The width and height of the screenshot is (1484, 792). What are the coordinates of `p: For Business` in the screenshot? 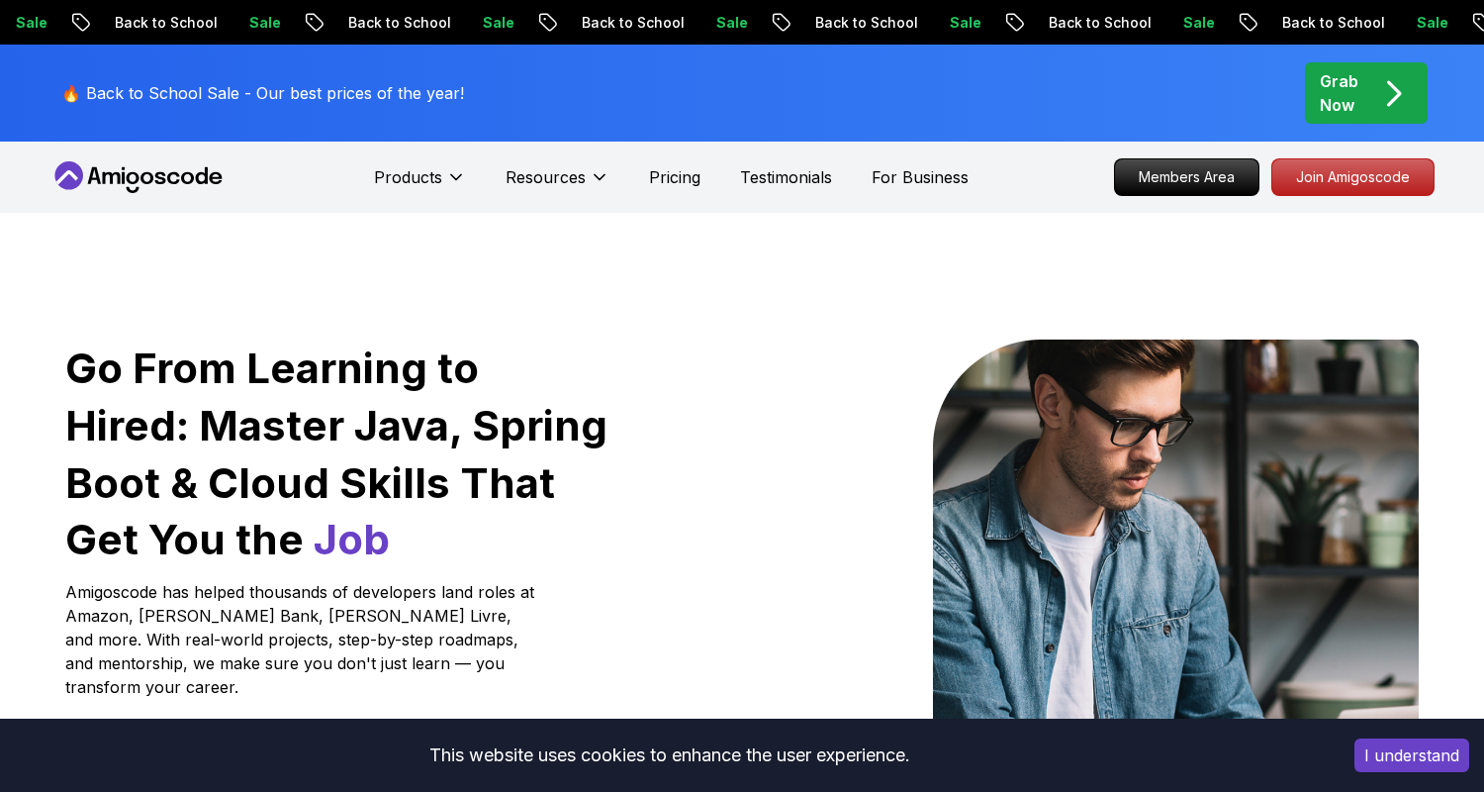 It's located at (920, 177).